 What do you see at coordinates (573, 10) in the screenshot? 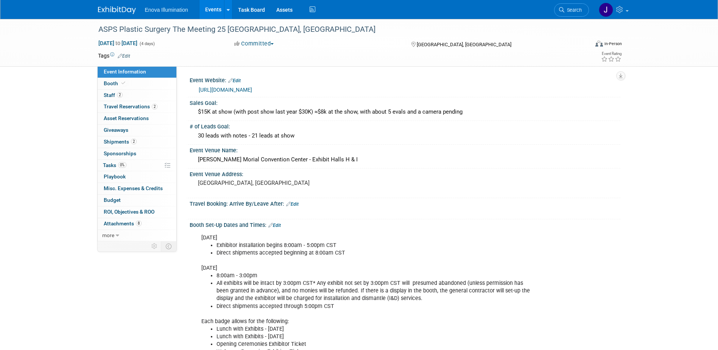
I see `span: Search` at bounding box center [573, 10].